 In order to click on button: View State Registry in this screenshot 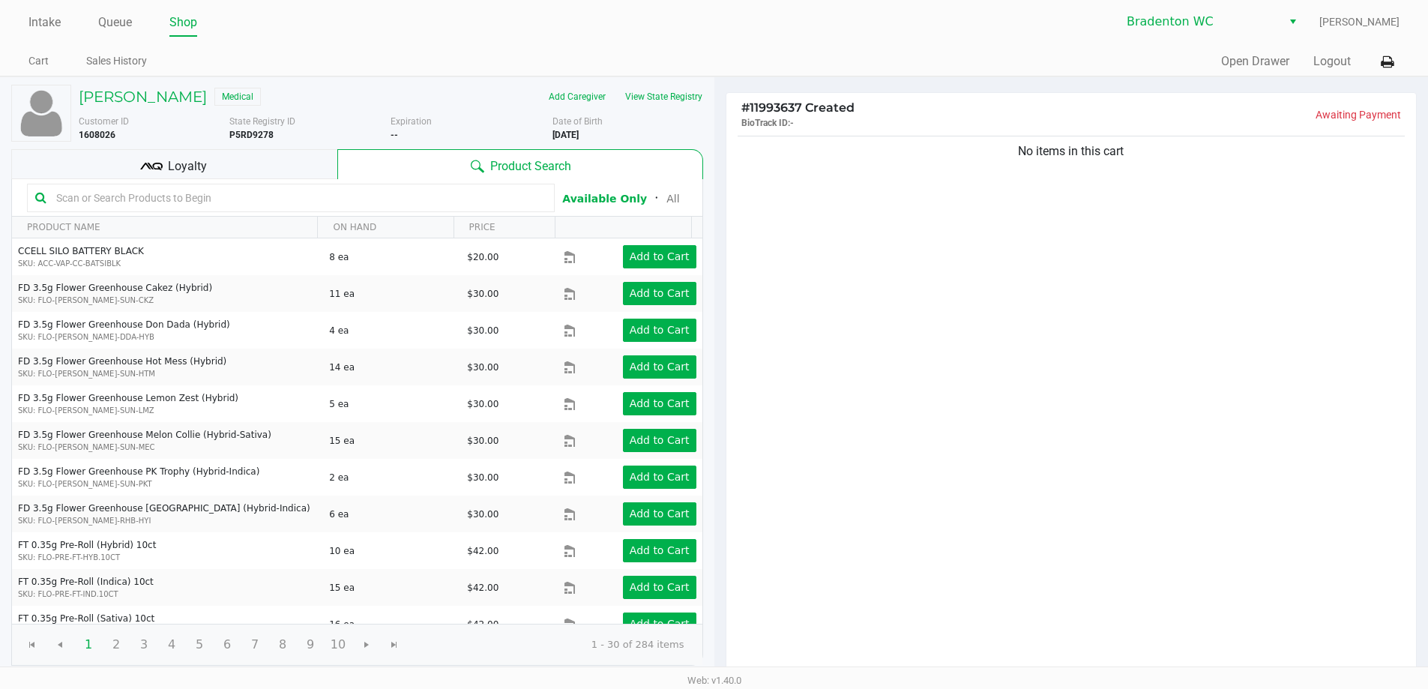, I will do `click(659, 97)`.